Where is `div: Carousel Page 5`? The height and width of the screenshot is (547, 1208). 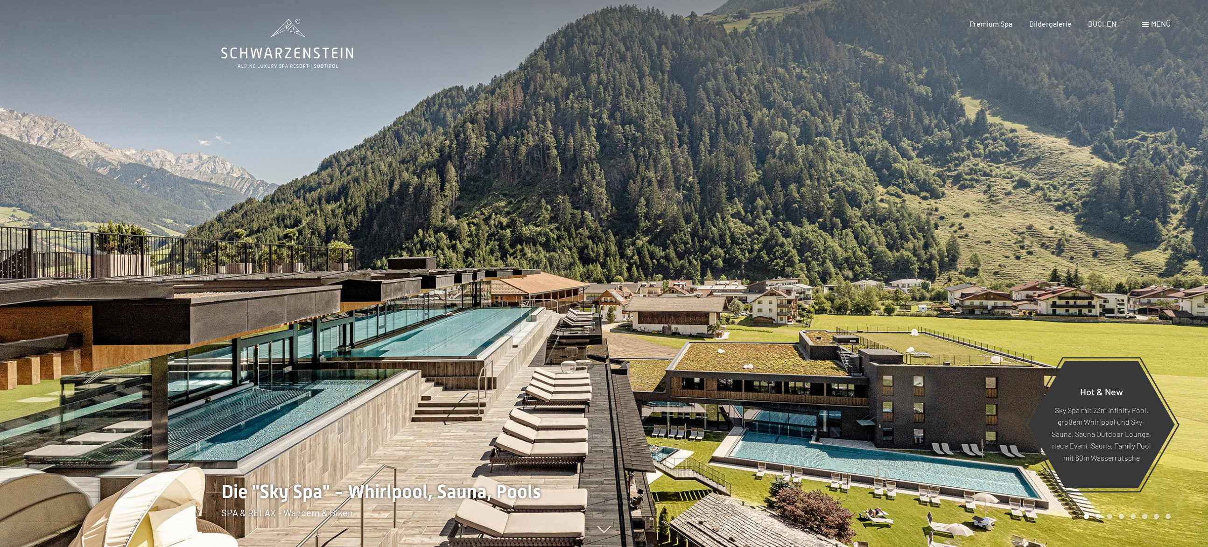
div: Carousel Page 5 is located at coordinates (1133, 516).